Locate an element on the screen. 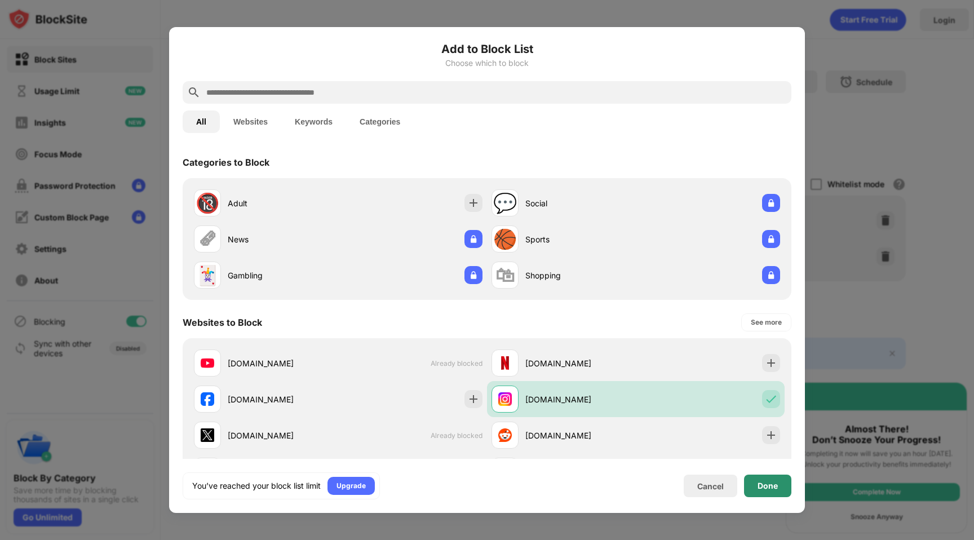 The width and height of the screenshot is (974, 540). div: Shopping is located at coordinates (581, 275).